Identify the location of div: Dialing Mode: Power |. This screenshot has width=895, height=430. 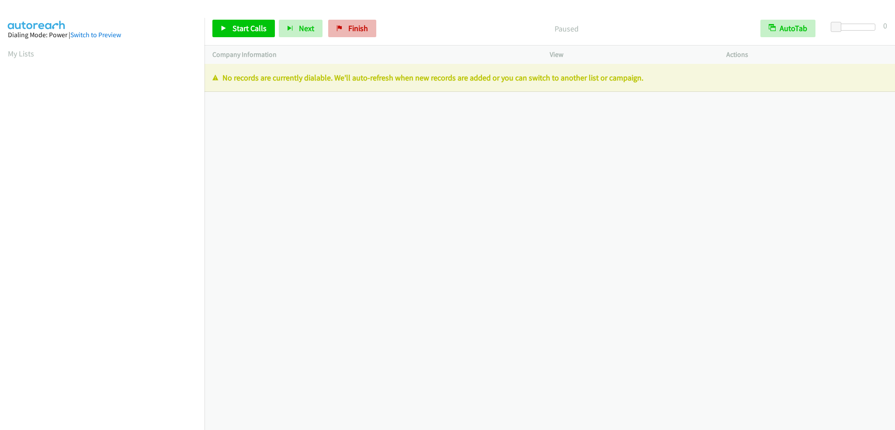
(102, 35).